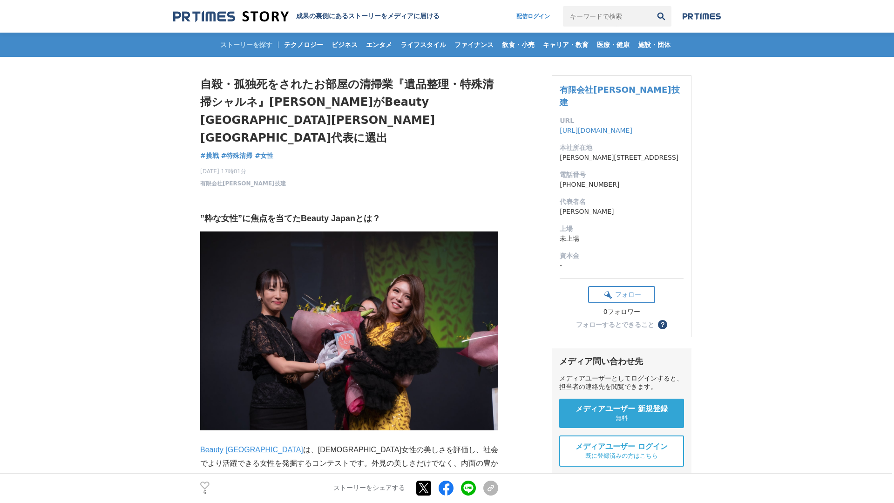  Describe the element at coordinates (622, 312) in the screenshot. I see `div: 0フォロワー` at that location.